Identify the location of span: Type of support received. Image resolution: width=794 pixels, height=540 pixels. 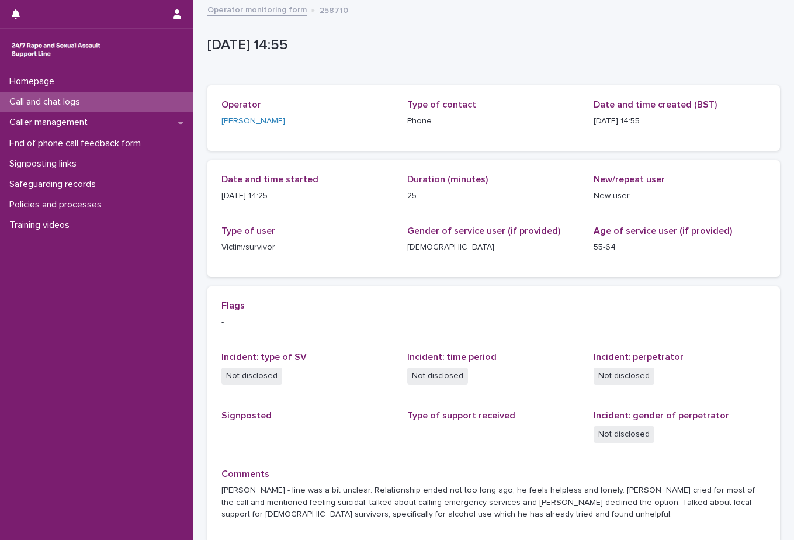
(461, 415).